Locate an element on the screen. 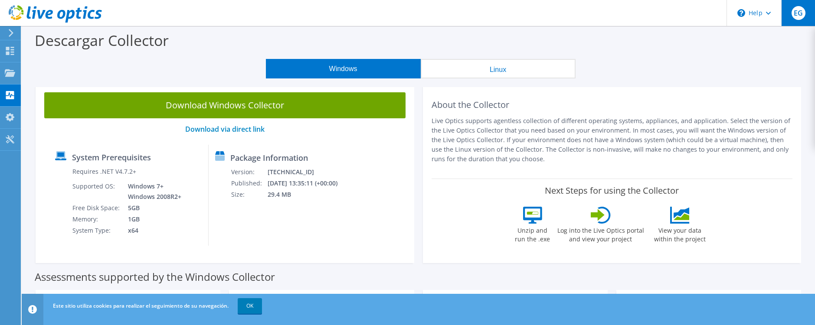  label: Package Information is located at coordinates (269, 158).